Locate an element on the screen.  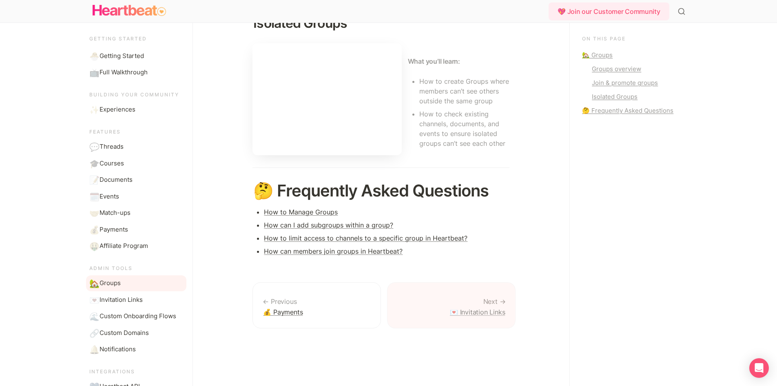
a: Isolated Groups is located at coordinates (632, 97).